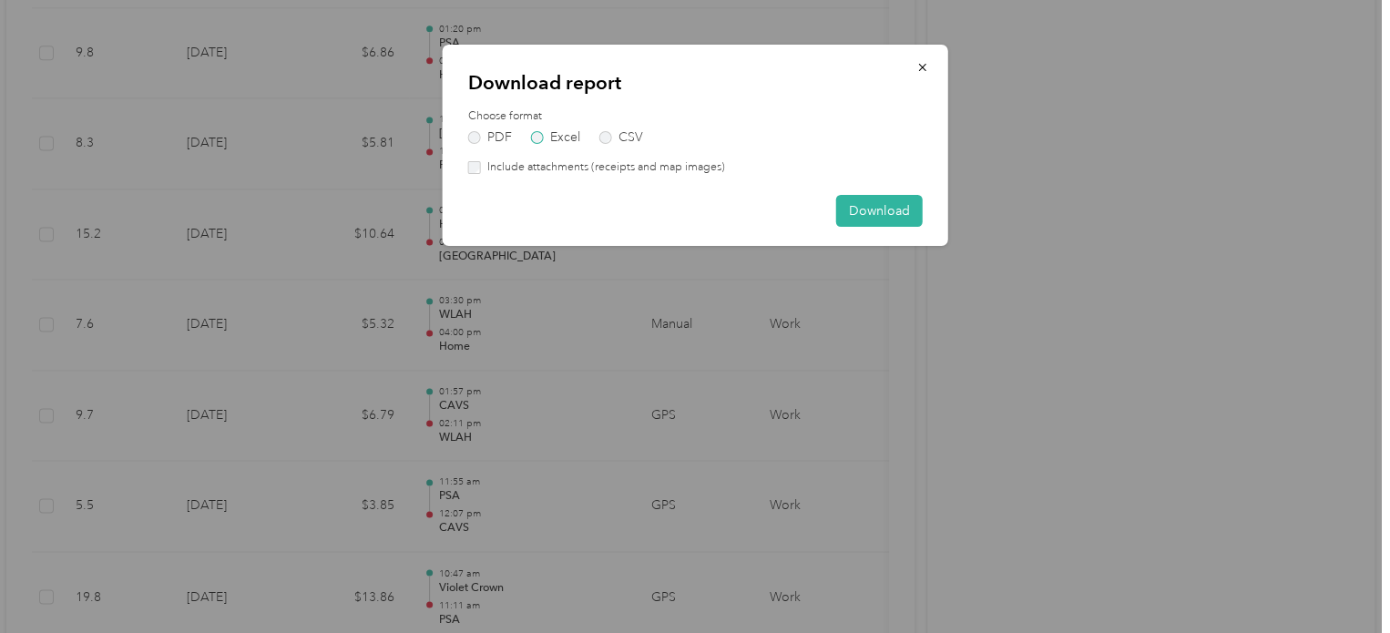 This screenshot has height=633, width=1390. Describe the element at coordinates (490, 138) in the screenshot. I see `label: PDF` at that location.